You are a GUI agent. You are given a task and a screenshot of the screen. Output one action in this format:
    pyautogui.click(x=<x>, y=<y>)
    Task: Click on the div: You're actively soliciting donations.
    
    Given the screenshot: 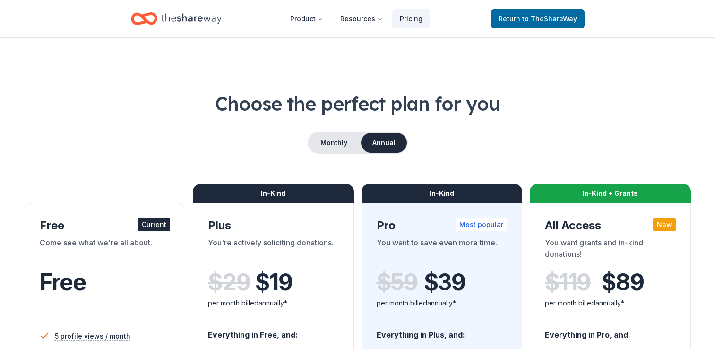 What is the action you would take?
    pyautogui.click(x=273, y=250)
    